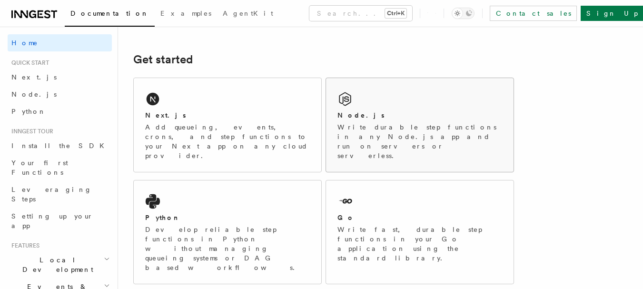 The width and height of the screenshot is (643, 289). I want to click on a: Leveraging Steps, so click(59, 194).